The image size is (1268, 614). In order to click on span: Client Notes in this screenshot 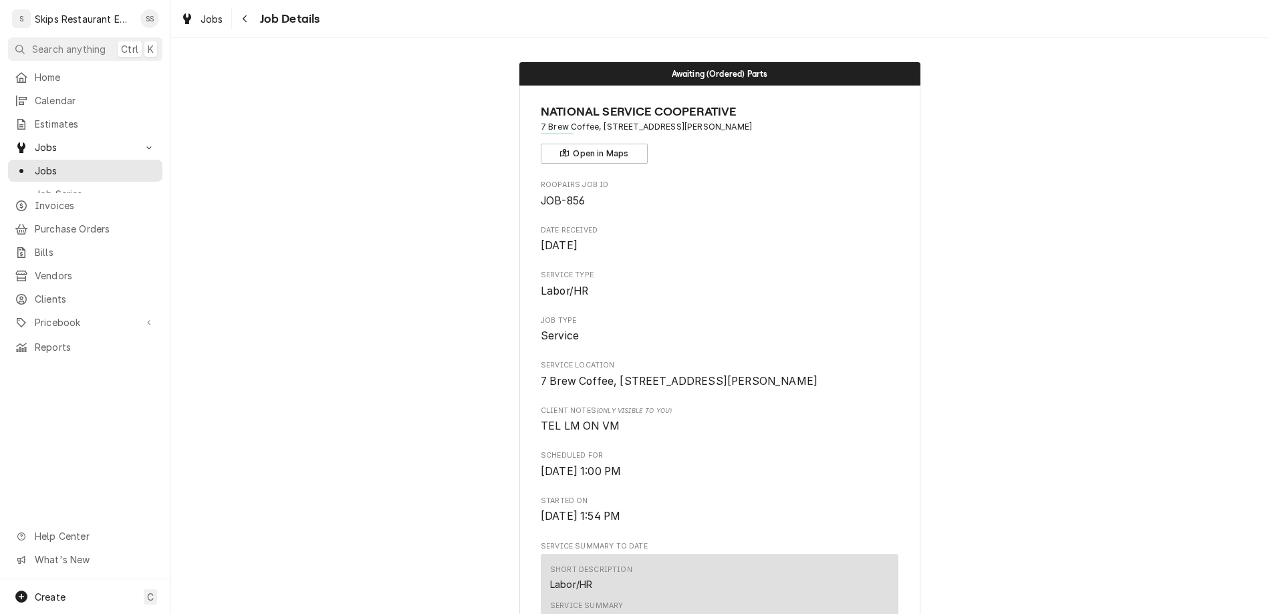, I will do `click(719, 411)`.